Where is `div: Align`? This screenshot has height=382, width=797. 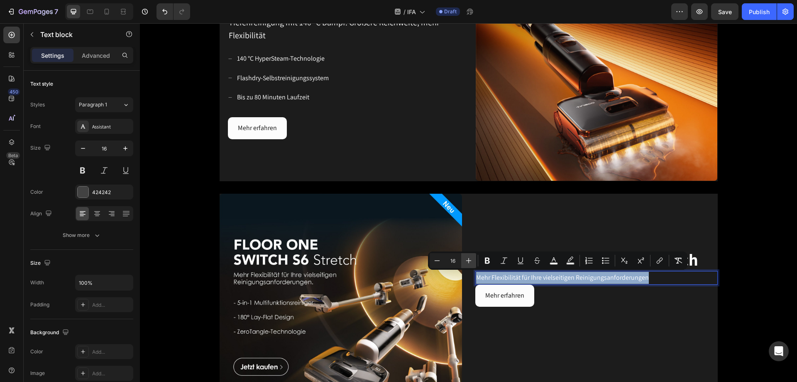 div: Align is located at coordinates (42, 213).